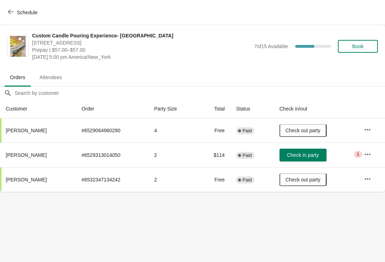 The height and width of the screenshot is (262, 385). What do you see at coordinates (271, 46) in the screenshot?
I see `span: 7 of 15 Available` at bounding box center [271, 46].